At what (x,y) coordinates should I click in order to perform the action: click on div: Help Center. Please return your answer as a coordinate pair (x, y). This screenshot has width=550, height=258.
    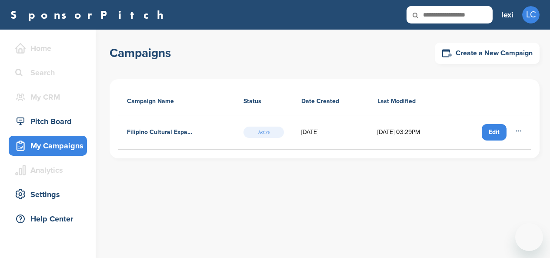
    Looking at the image, I should click on (50, 219).